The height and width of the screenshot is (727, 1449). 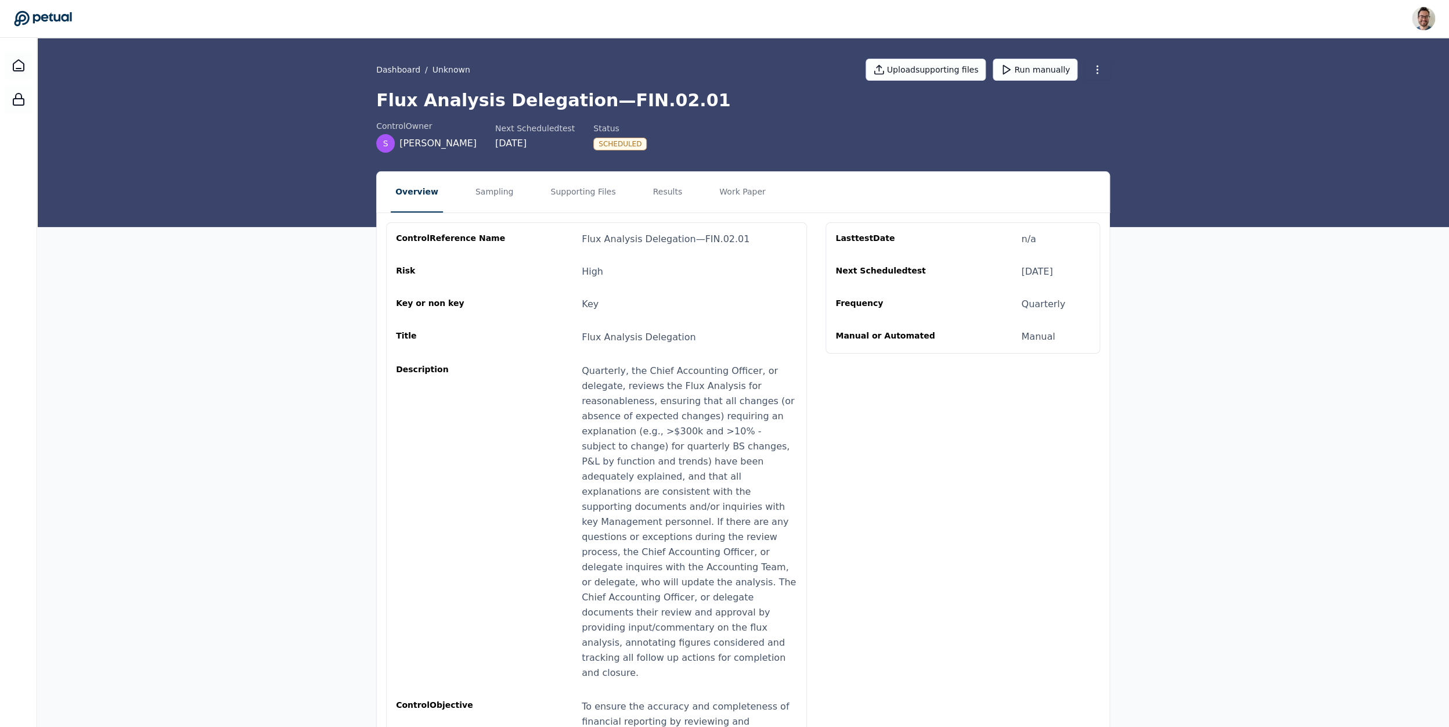 I want to click on button: Overview, so click(x=417, y=192).